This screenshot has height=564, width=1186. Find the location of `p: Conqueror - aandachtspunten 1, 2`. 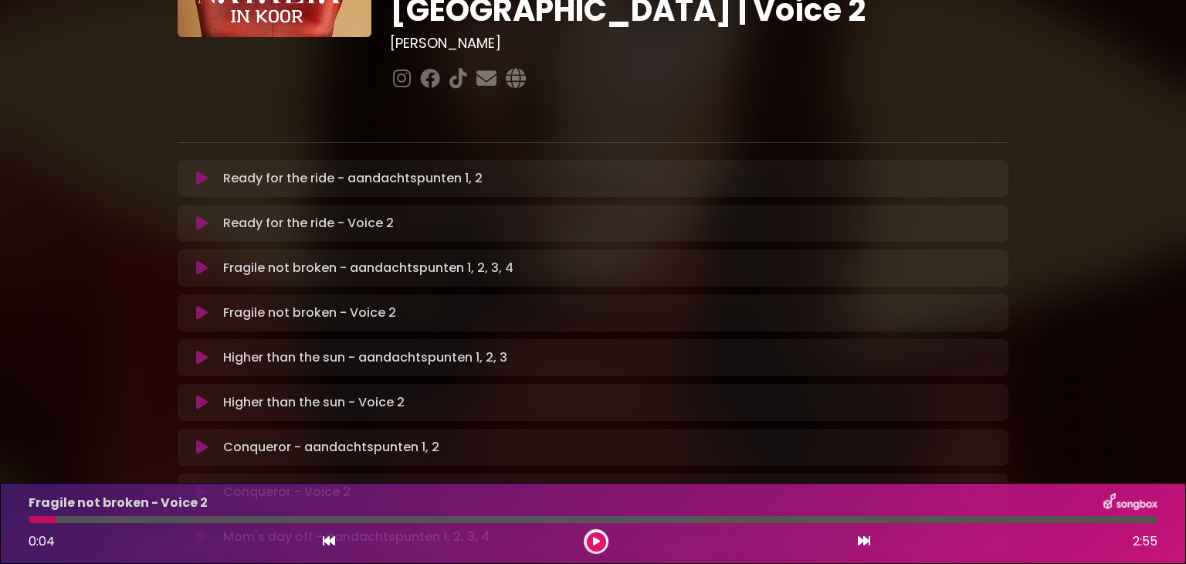

p: Conqueror - aandachtspunten 1, 2 is located at coordinates (331, 447).